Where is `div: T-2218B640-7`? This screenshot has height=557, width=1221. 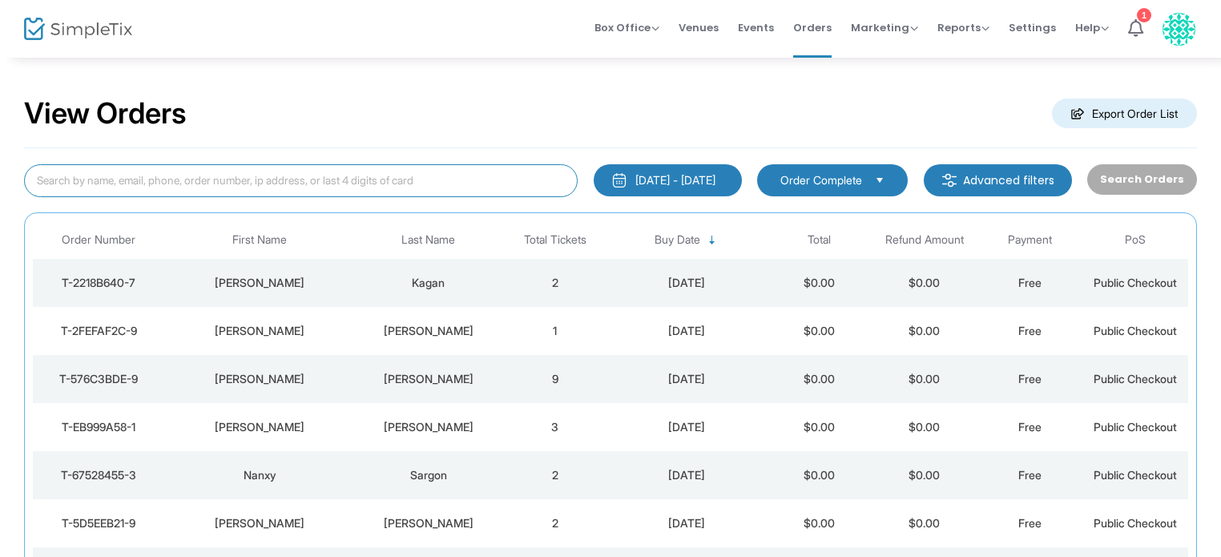 div: T-2218B640-7 is located at coordinates (99, 283).